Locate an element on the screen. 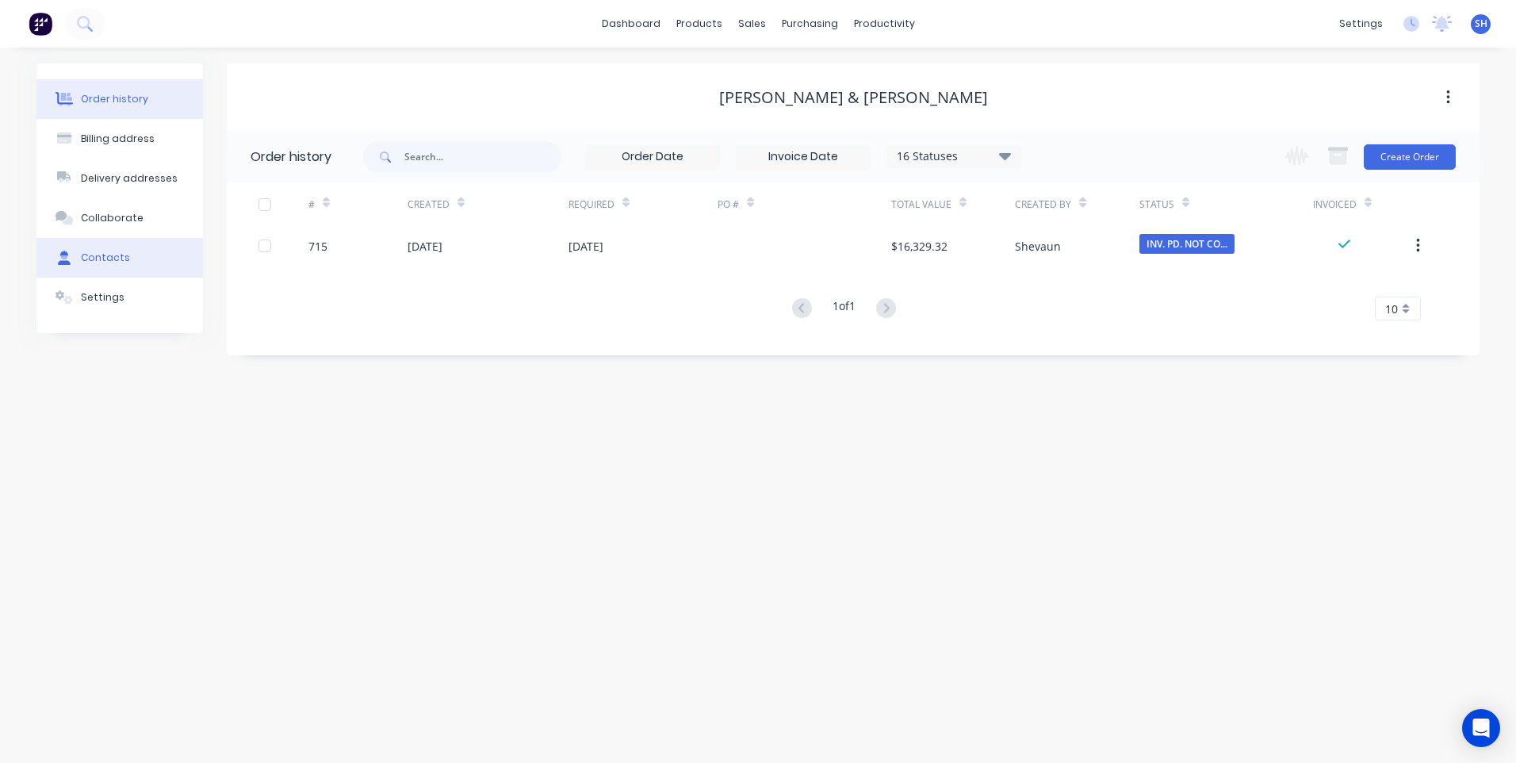 This screenshot has height=763, width=1516. div: 715 is located at coordinates (318, 246).